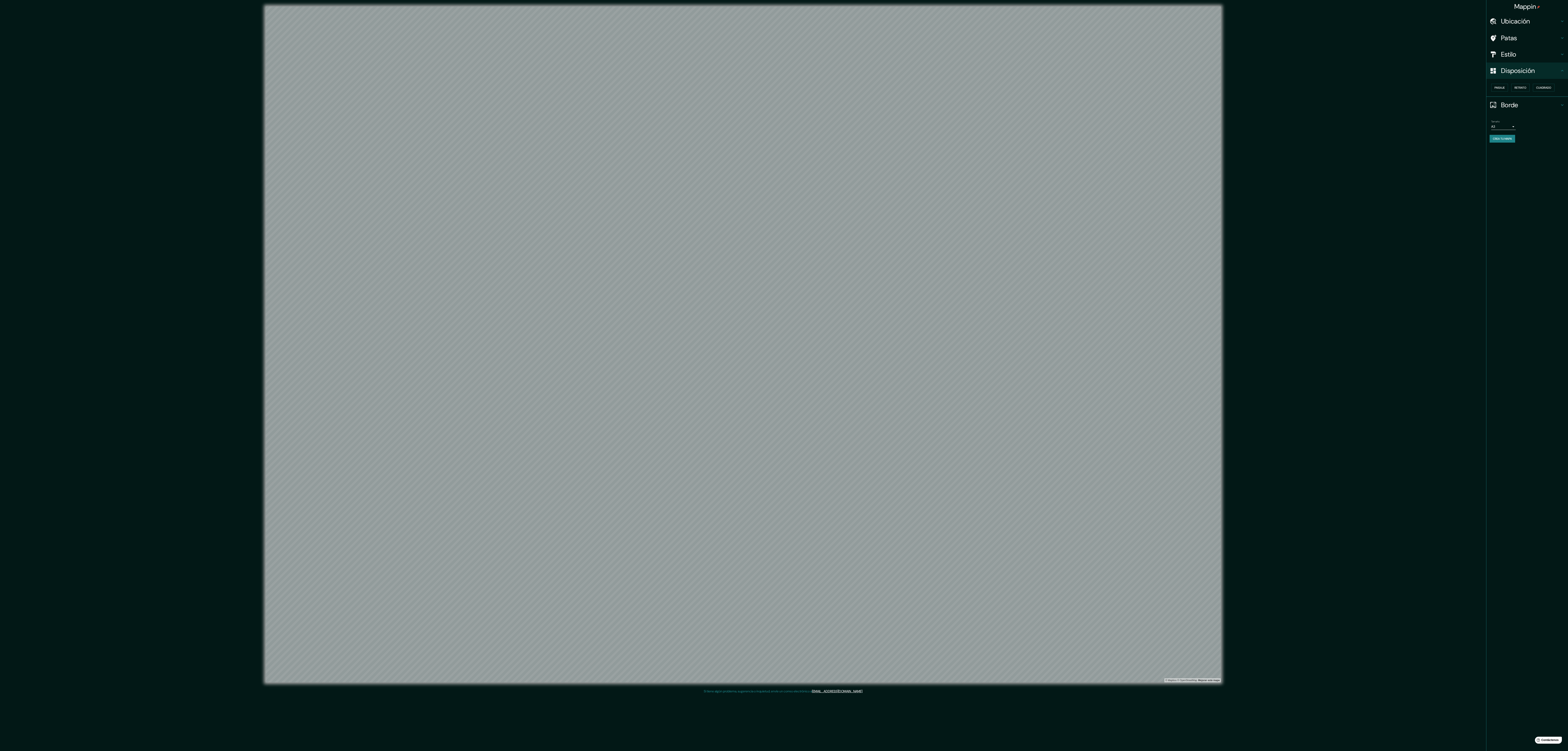  Describe the element at coordinates (1171, 680) in the screenshot. I see `font: © Mapbox` at that location.